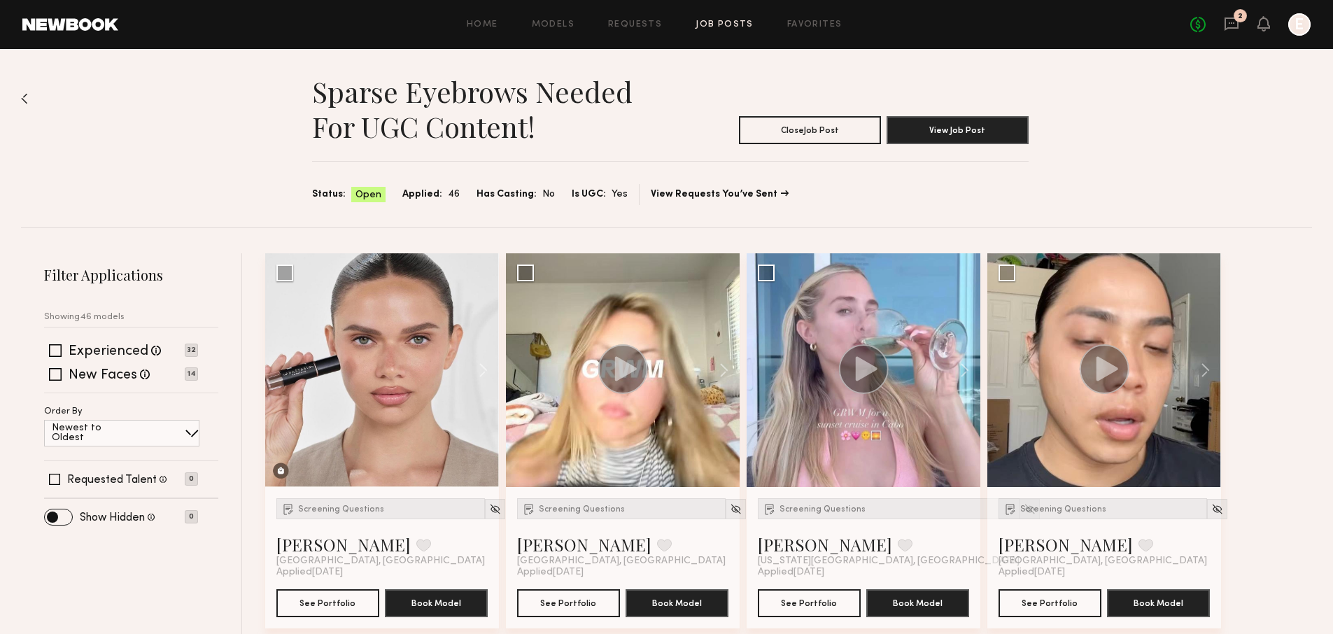  Describe the element at coordinates (191, 374) in the screenshot. I see `p: 14` at that location.